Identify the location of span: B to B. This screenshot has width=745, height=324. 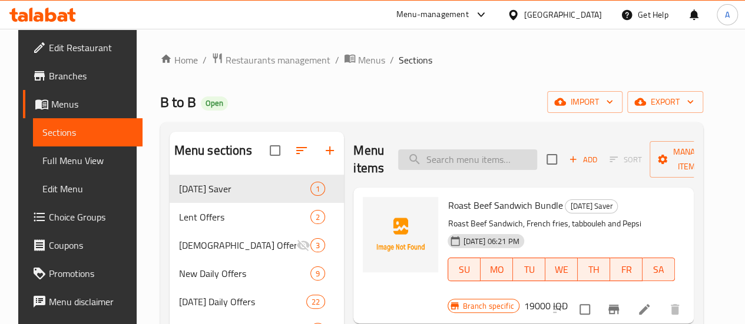
(178, 102).